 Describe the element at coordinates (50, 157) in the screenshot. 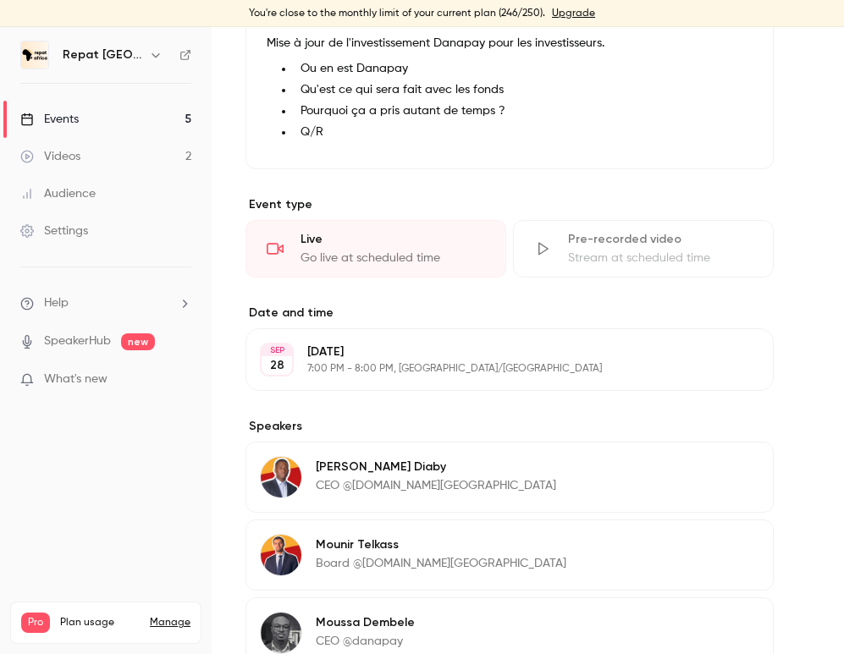

I see `div: Videos` at that location.